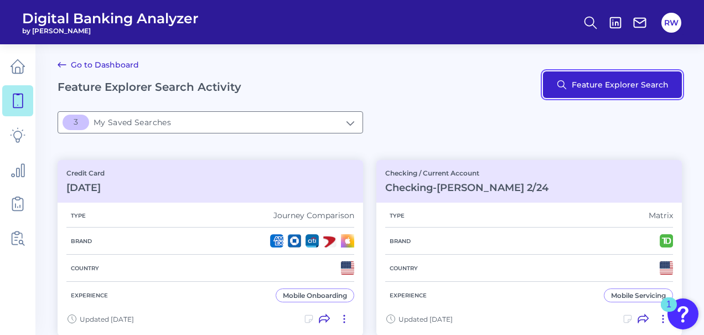  What do you see at coordinates (661, 215) in the screenshot?
I see `div: Matrix` at bounding box center [661, 215].